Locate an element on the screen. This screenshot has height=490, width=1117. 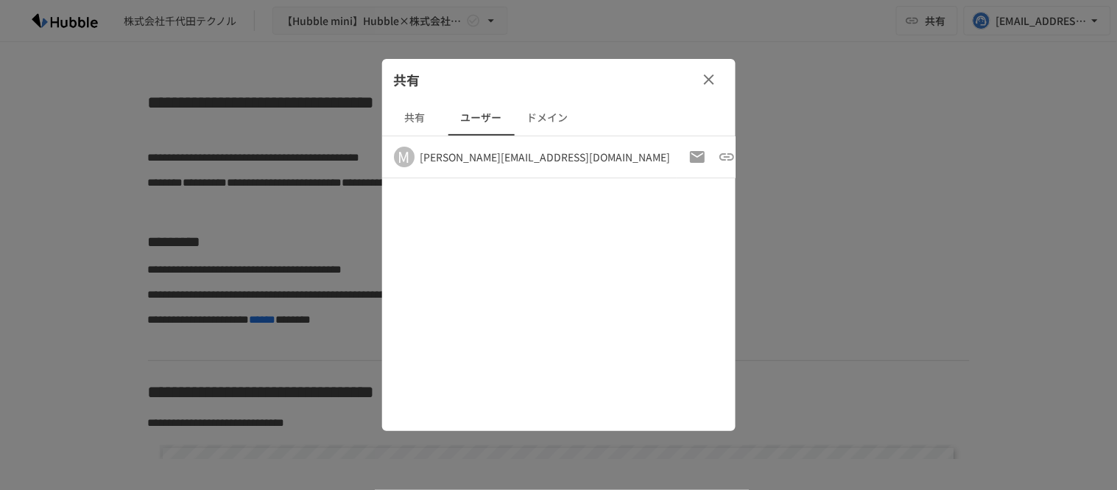
button: ユーザー is located at coordinates (482, 118).